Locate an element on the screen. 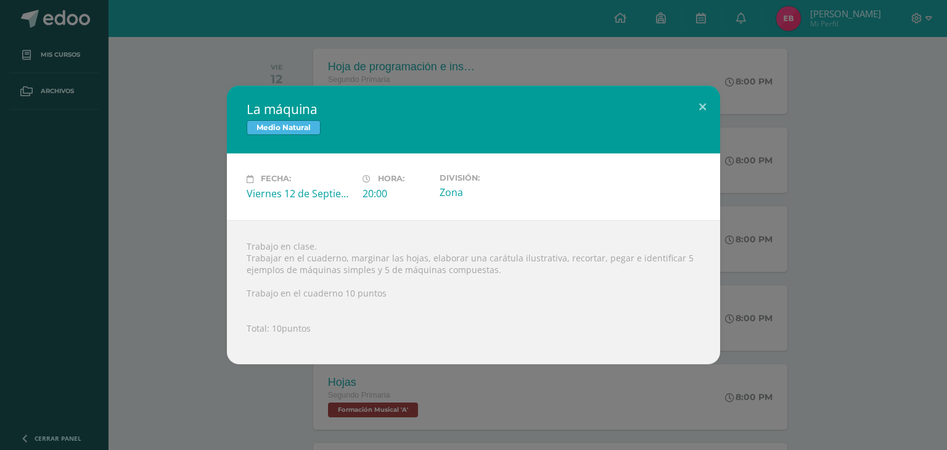 The width and height of the screenshot is (947, 450). span: Hora: is located at coordinates (391, 179).